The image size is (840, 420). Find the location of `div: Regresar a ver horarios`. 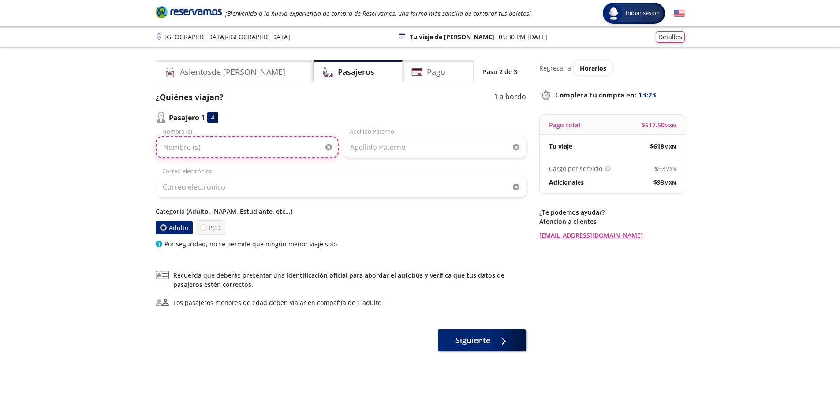

div: Regresar a ver horarios is located at coordinates (612, 68).